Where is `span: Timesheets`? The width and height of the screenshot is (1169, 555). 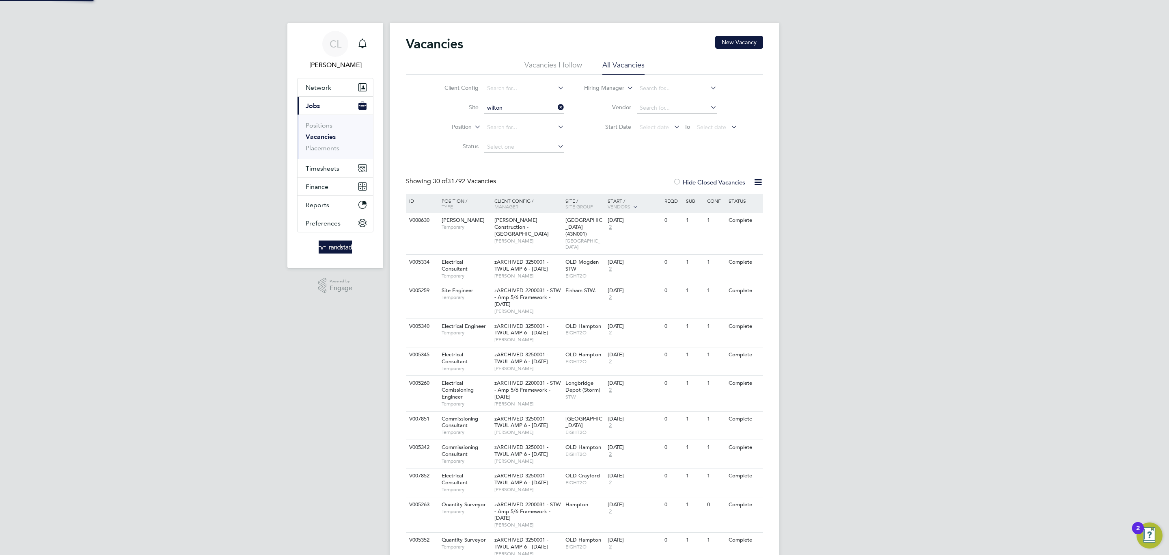 span: Timesheets is located at coordinates (322, 168).